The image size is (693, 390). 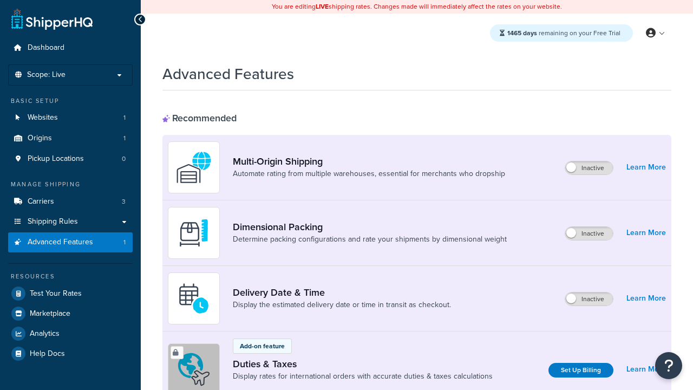 What do you see at coordinates (70, 159) in the screenshot?
I see `a: Pickup Locations0` at bounding box center [70, 159].